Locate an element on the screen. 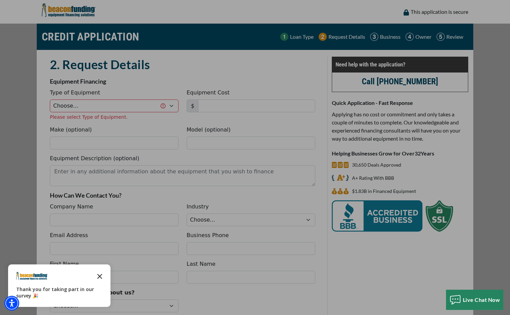 This screenshot has width=510, height=315. div: Accessibility Menu is located at coordinates (12, 303).